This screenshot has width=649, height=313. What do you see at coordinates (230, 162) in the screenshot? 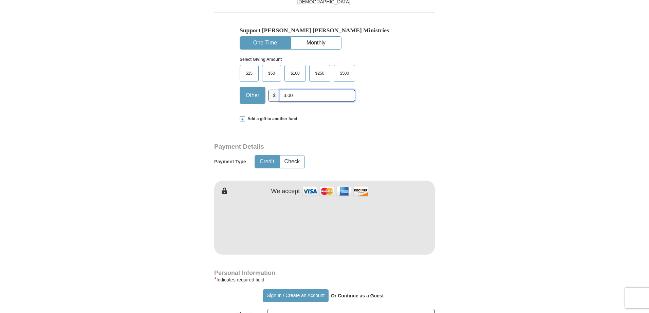
I see `h5: Payment Type` at bounding box center [230, 162].